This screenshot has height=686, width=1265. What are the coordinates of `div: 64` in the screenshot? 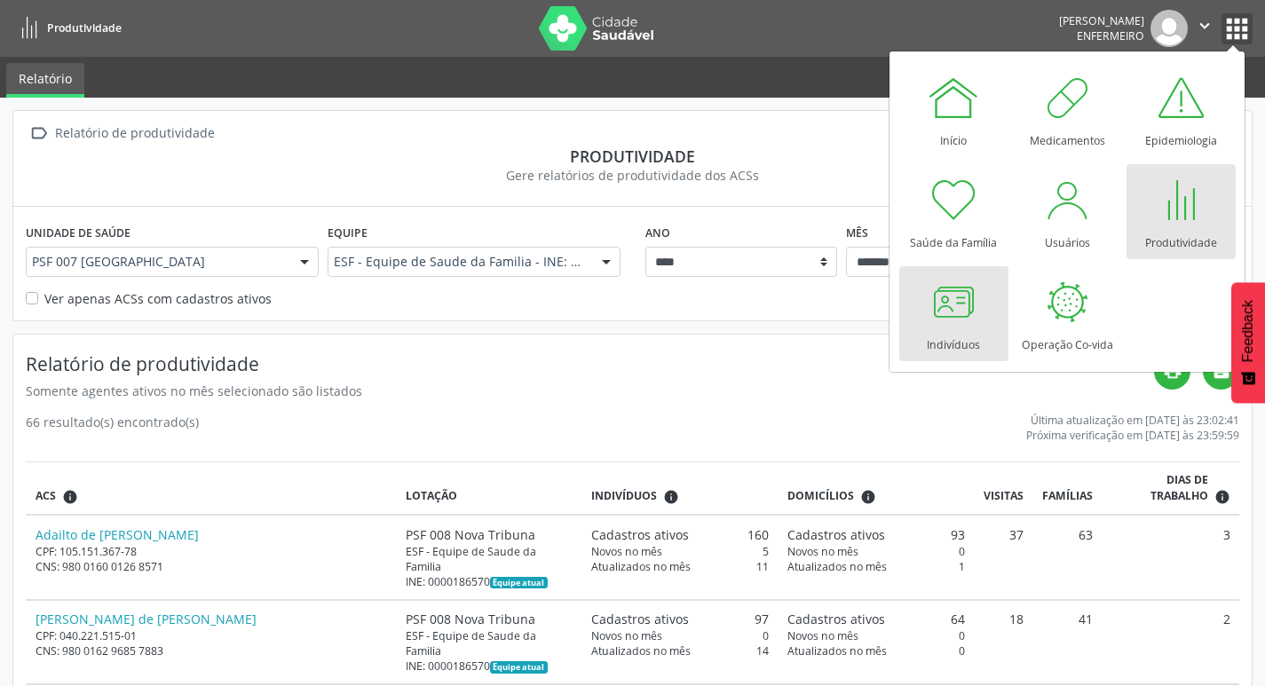 It's located at (876, 619).